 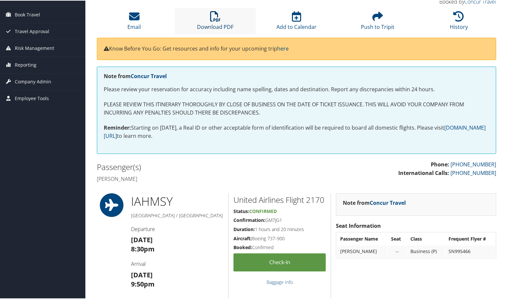 I want to click on h5: Boeing 737-900, so click(x=279, y=238).